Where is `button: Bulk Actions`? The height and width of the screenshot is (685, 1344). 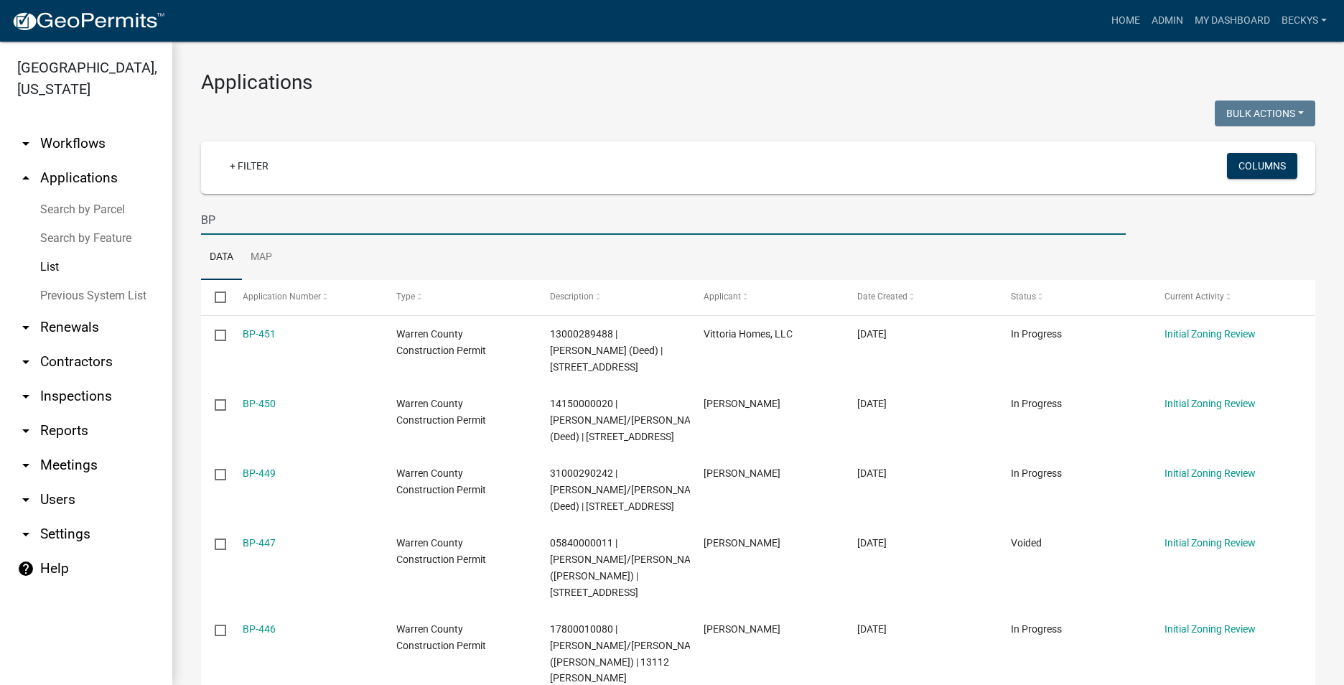 button: Bulk Actions is located at coordinates (1265, 113).